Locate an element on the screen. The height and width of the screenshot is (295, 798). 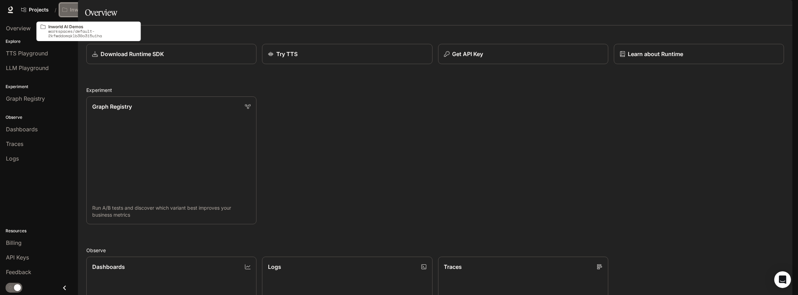
button: Get API Key is located at coordinates (523, 54).